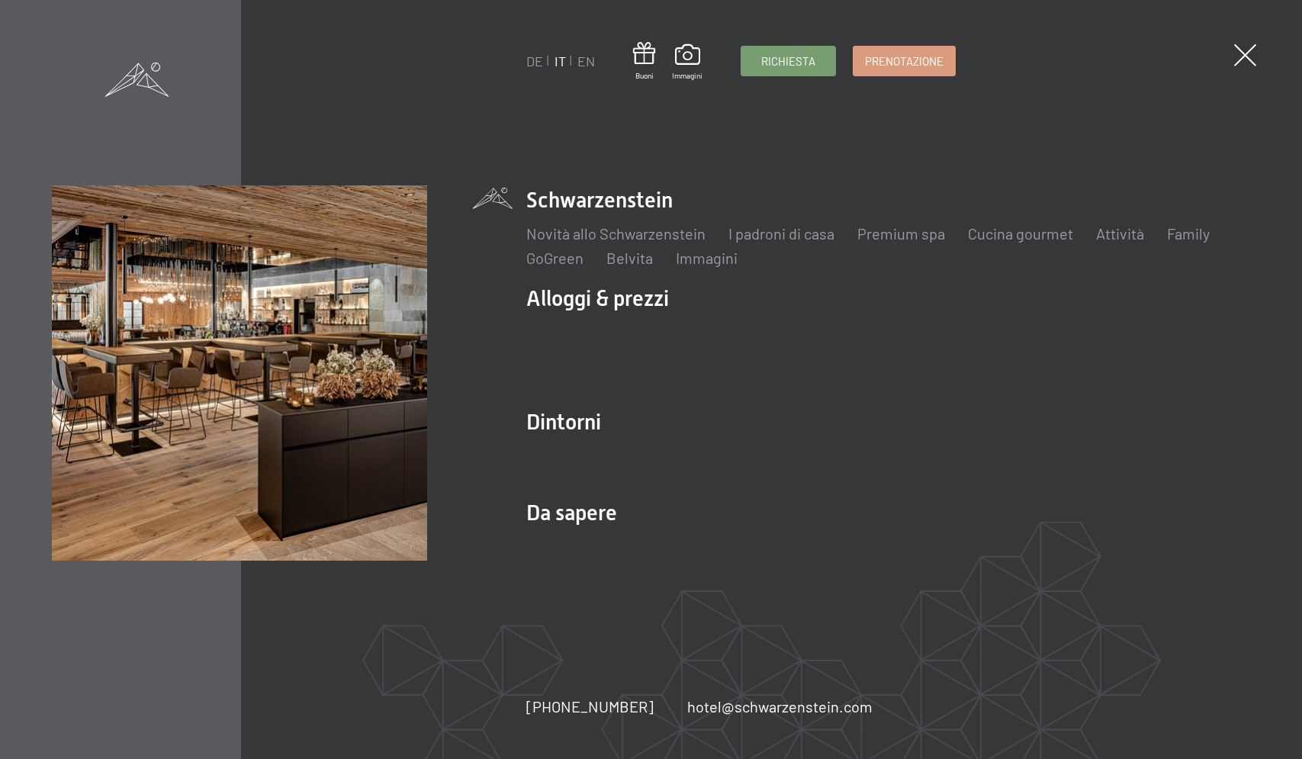 The image size is (1302, 759). I want to click on span: Buoni, so click(644, 76).